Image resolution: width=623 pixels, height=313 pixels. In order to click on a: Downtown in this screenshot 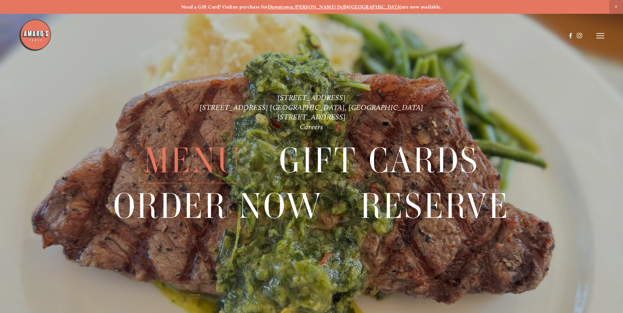, I will do `click(281, 7)`.